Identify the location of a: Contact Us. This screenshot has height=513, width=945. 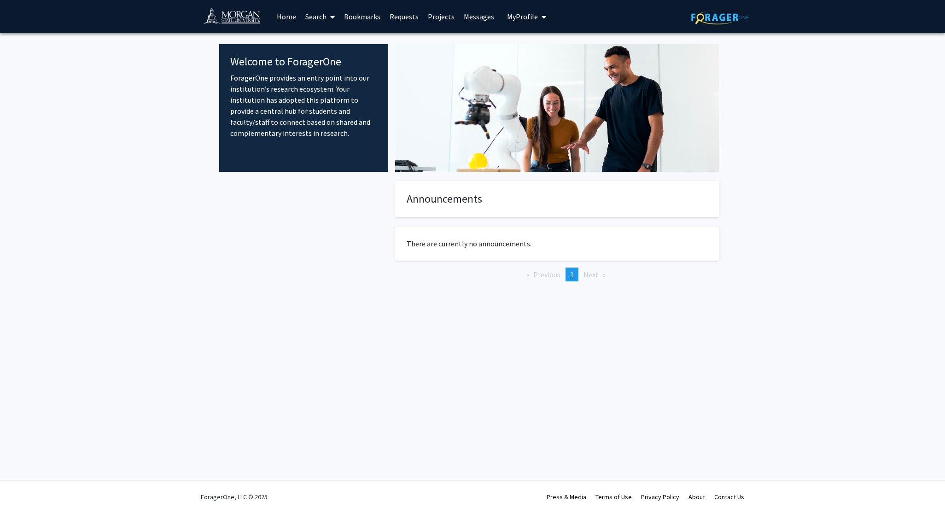
(729, 497).